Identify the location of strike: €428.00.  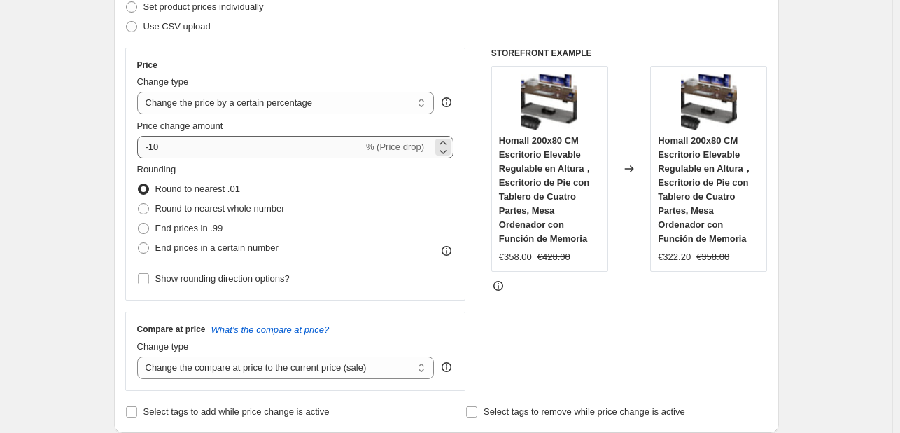
(554, 257).